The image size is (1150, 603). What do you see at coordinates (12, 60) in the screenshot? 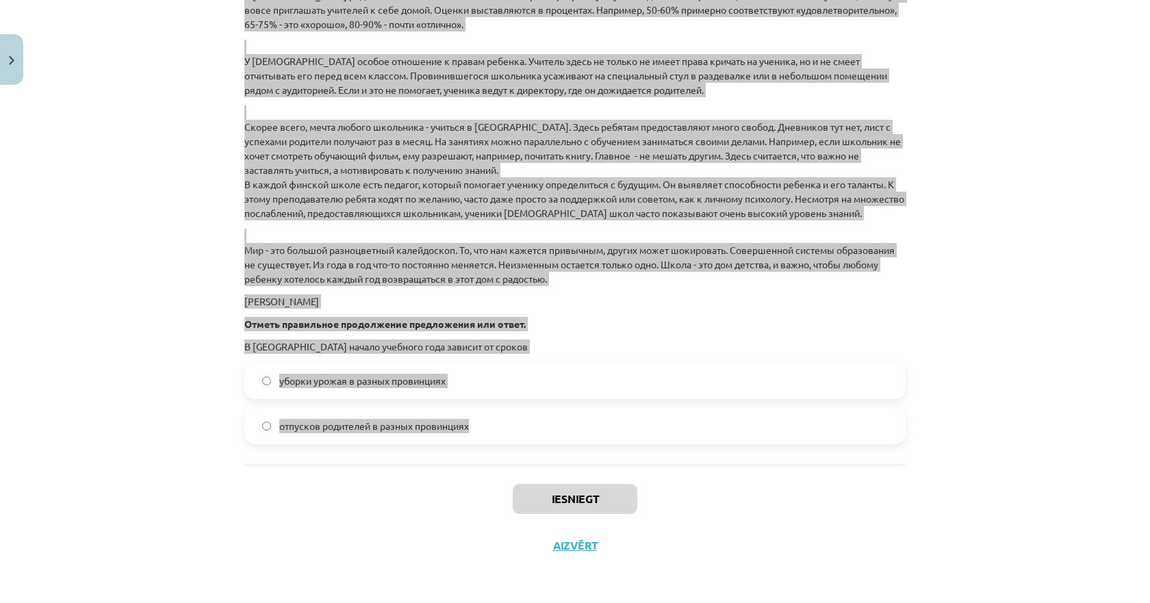
I see `img: icon-close-lesson-0947bae3869378f0d4975bcd49f059093ad1ed9edebbc8119c70593378902aed.svg` at bounding box center [12, 60].